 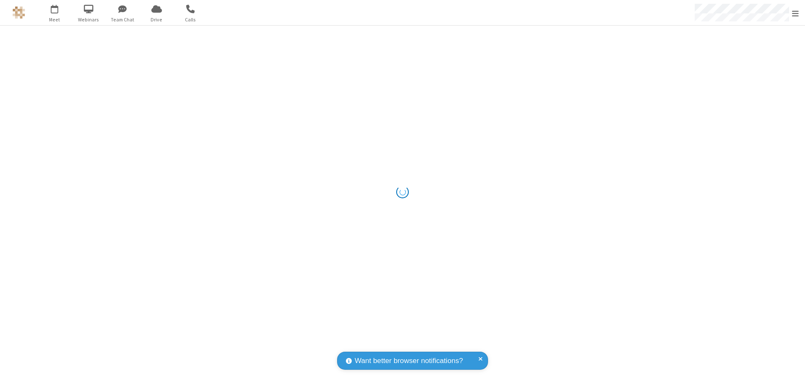 I want to click on span: Want better browser notifications?, so click(x=409, y=361).